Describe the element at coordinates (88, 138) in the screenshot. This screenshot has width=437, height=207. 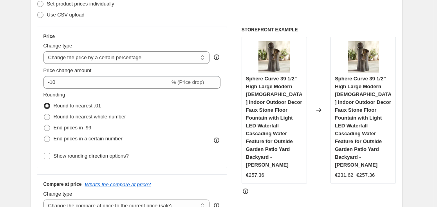
I see `span: End prices in a certain number` at that location.